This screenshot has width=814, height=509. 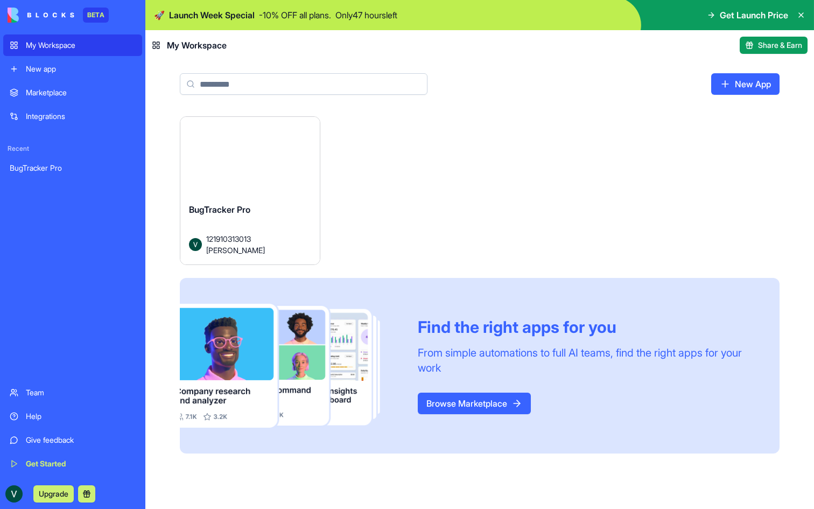 What do you see at coordinates (73, 464) in the screenshot?
I see `a: Get Started` at bounding box center [73, 464].